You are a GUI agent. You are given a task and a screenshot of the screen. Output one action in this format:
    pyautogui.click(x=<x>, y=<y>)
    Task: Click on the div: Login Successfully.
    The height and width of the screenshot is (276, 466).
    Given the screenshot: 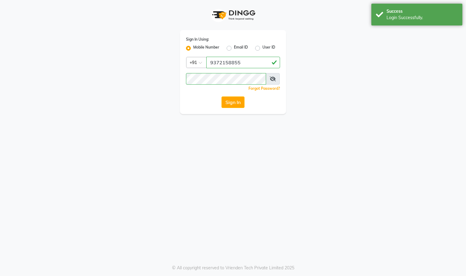 What is the action you would take?
    pyautogui.click(x=422, y=18)
    